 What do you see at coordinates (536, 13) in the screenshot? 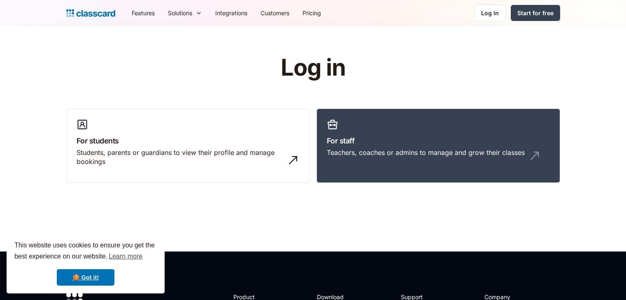
I see `div: Start for free` at bounding box center [536, 13].